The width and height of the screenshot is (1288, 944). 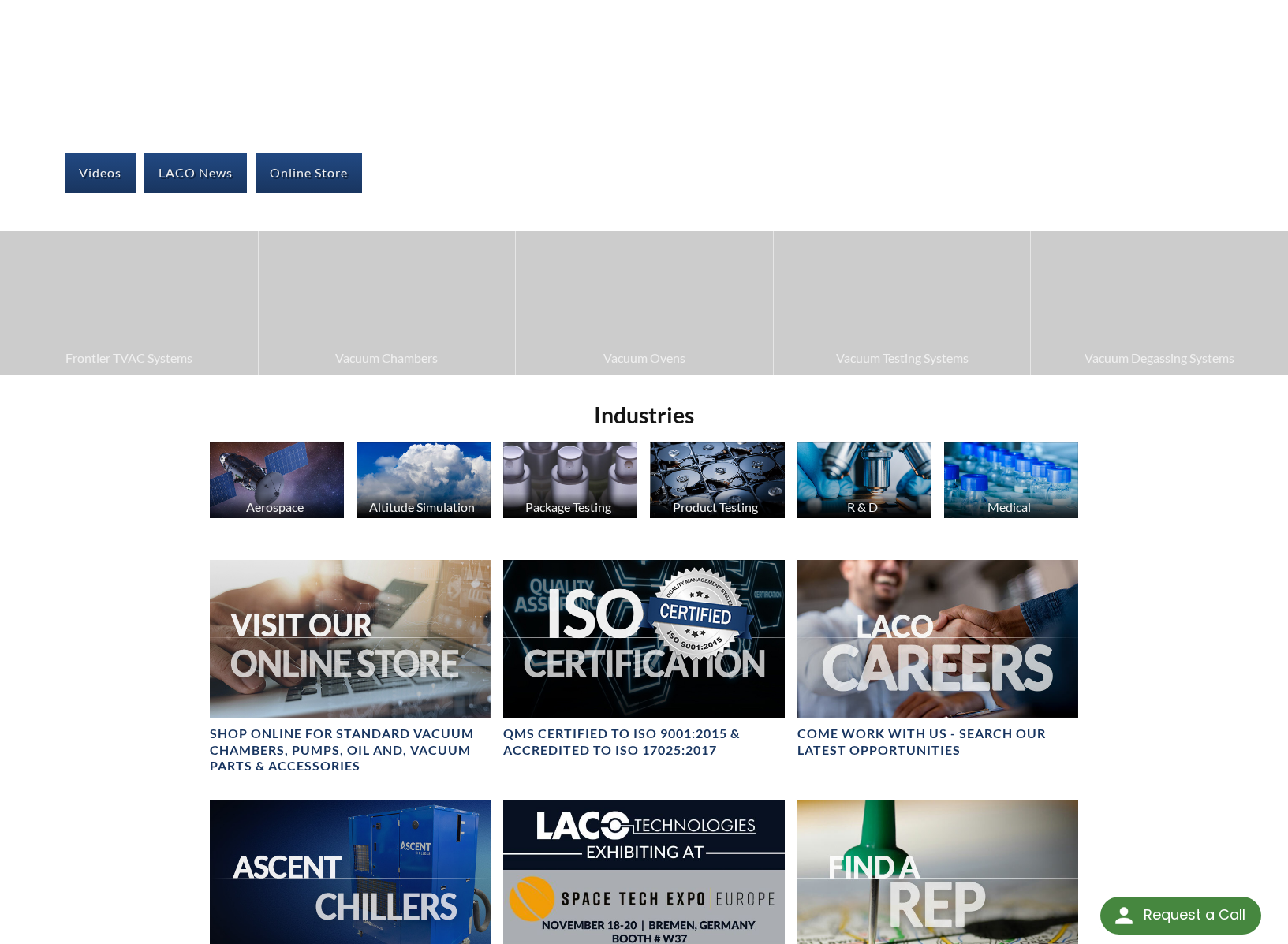 What do you see at coordinates (387, 303) in the screenshot?
I see `a: Vacuum Chambers` at bounding box center [387, 303].